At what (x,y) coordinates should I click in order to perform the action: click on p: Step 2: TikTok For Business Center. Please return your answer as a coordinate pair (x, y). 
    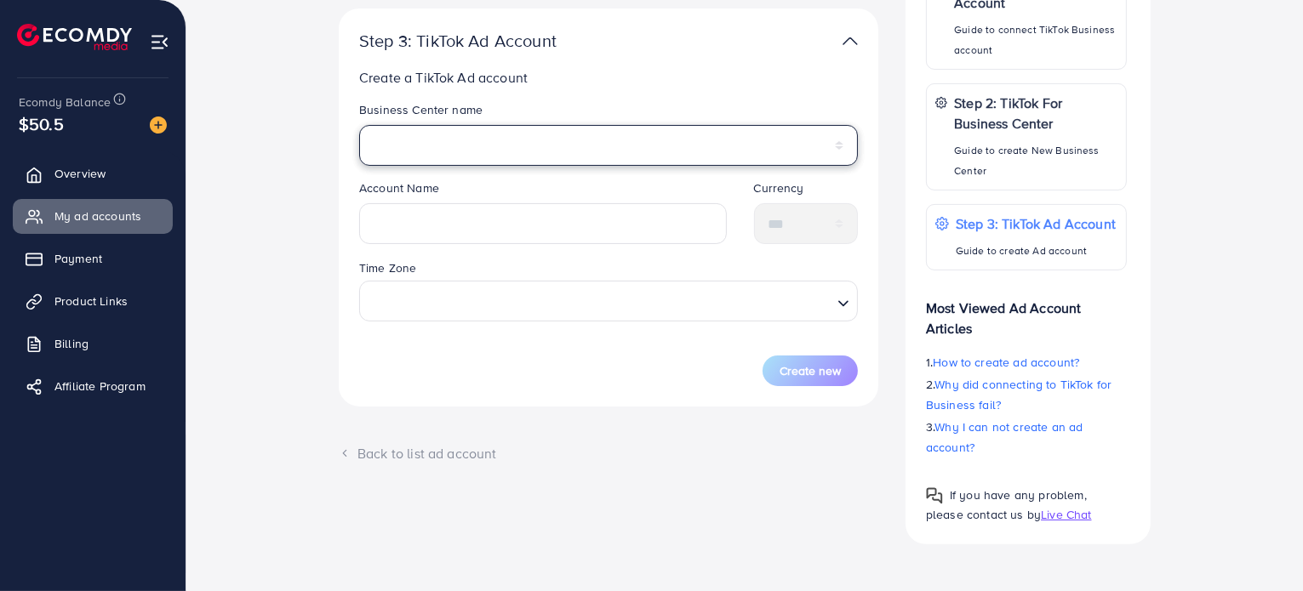
    Looking at the image, I should click on (1036, 113).